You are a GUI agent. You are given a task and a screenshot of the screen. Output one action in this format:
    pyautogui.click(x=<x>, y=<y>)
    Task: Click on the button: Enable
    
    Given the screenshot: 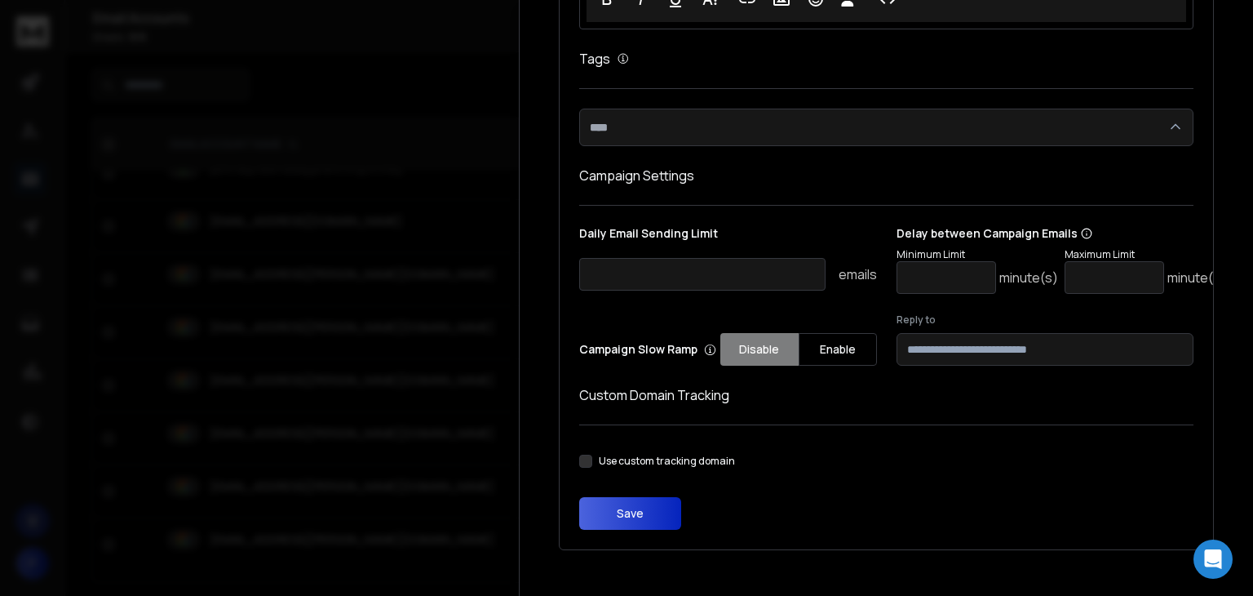 What is the action you would take?
    pyautogui.click(x=838, y=349)
    